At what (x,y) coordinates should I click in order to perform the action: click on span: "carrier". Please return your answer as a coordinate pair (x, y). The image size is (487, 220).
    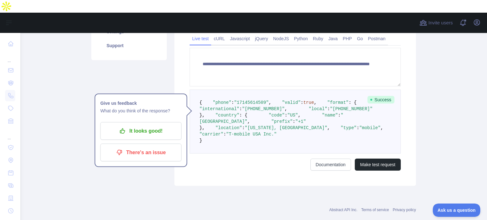
    Looking at the image, I should click on (211, 134).